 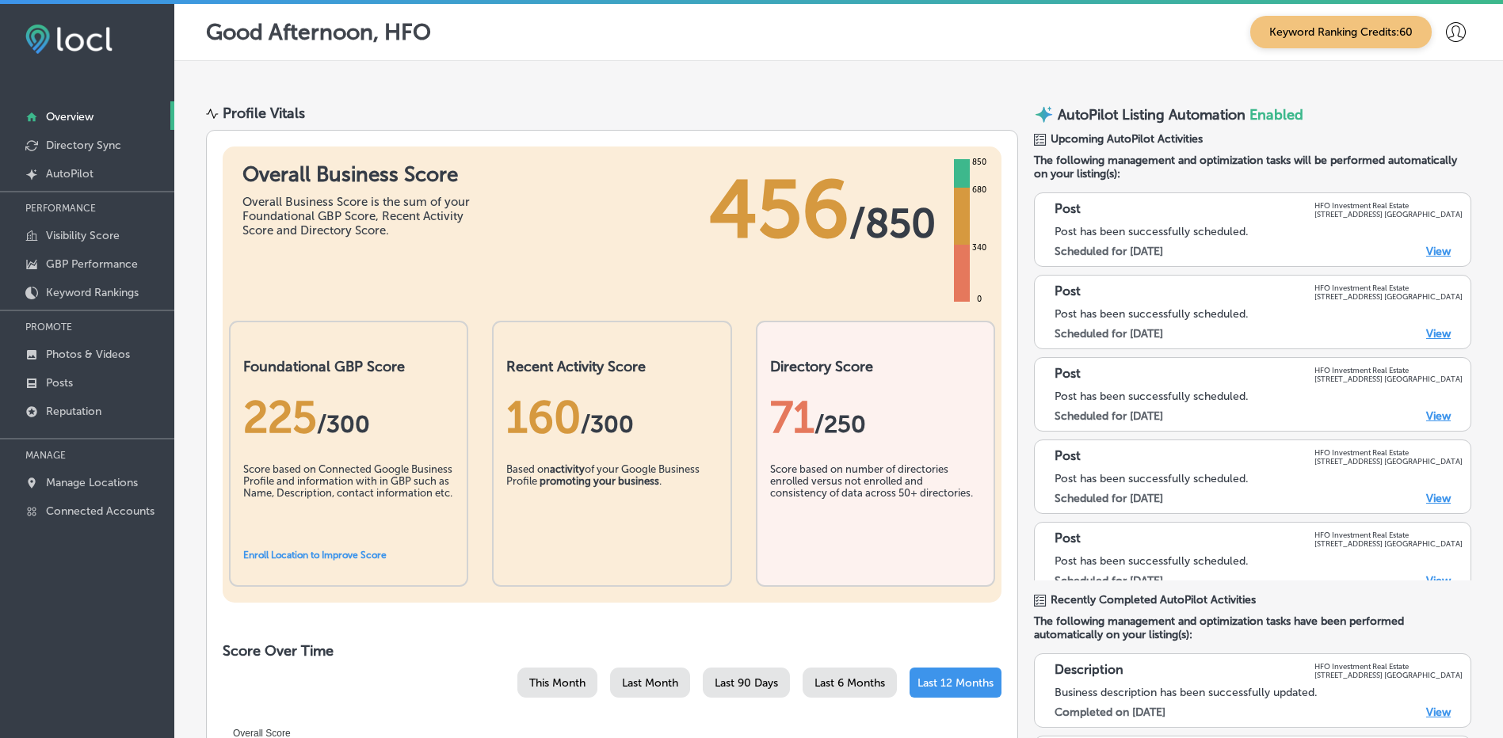 What do you see at coordinates (599, 481) in the screenshot?
I see `b: promoting your business` at bounding box center [599, 481].